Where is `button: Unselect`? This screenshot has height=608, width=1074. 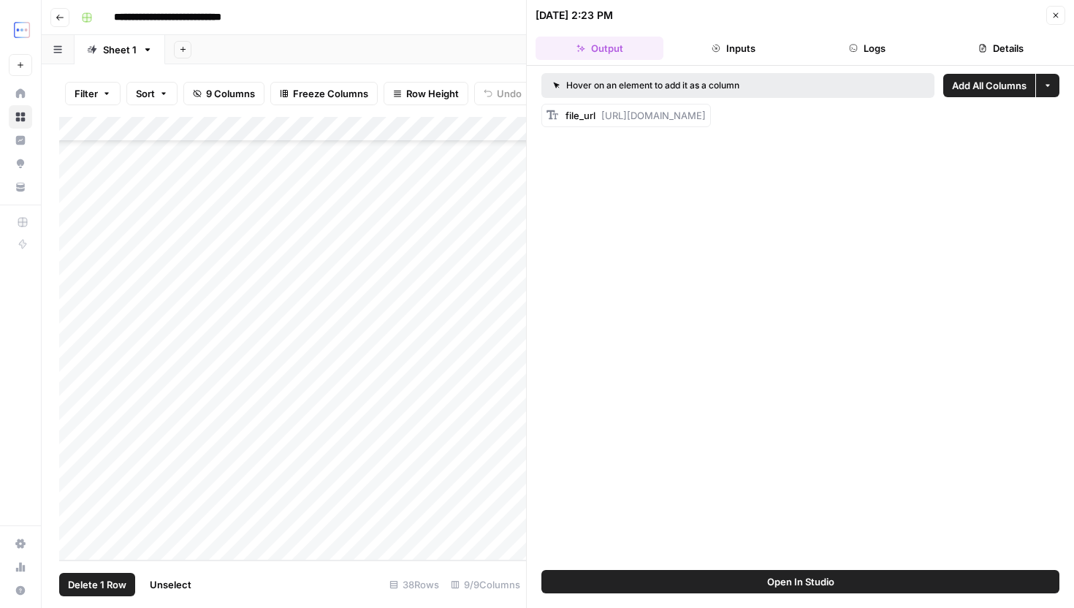
button: Unselect is located at coordinates (170, 585).